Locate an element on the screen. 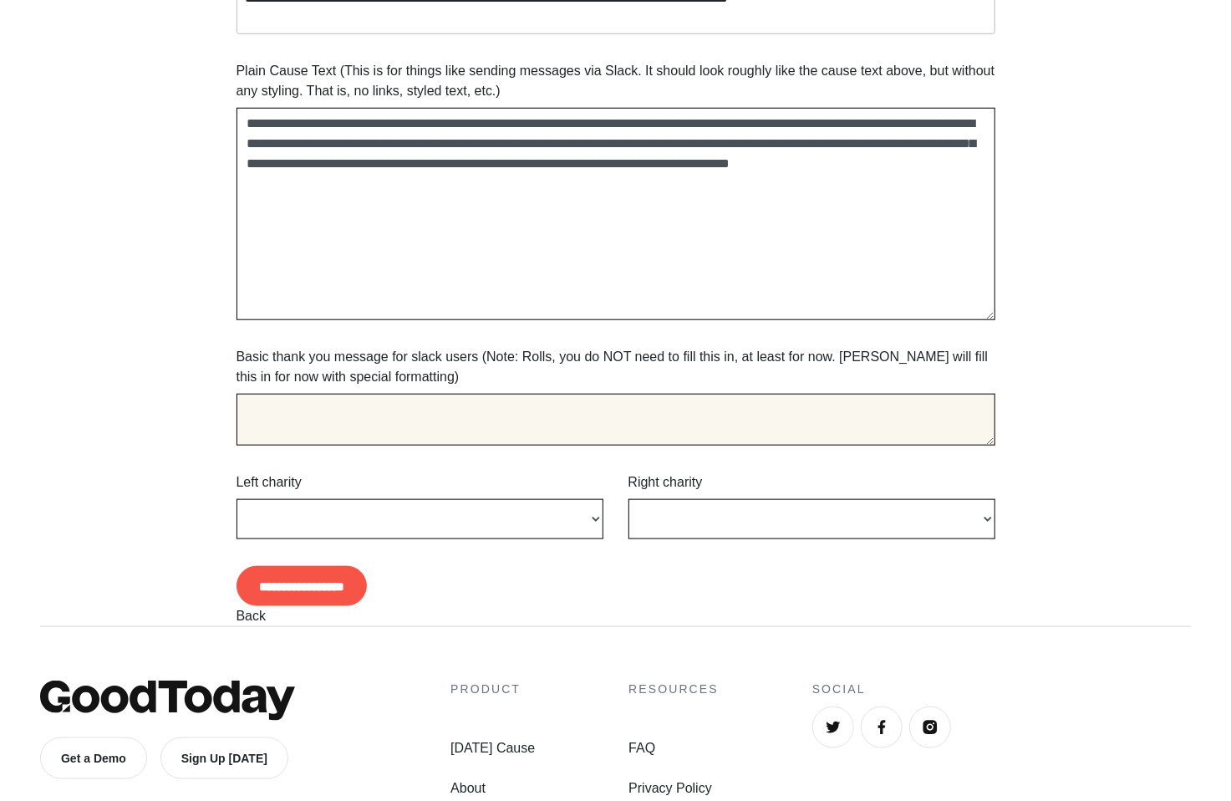 This screenshot has height=801, width=1231. img: GoodToday is located at coordinates (167, 700).